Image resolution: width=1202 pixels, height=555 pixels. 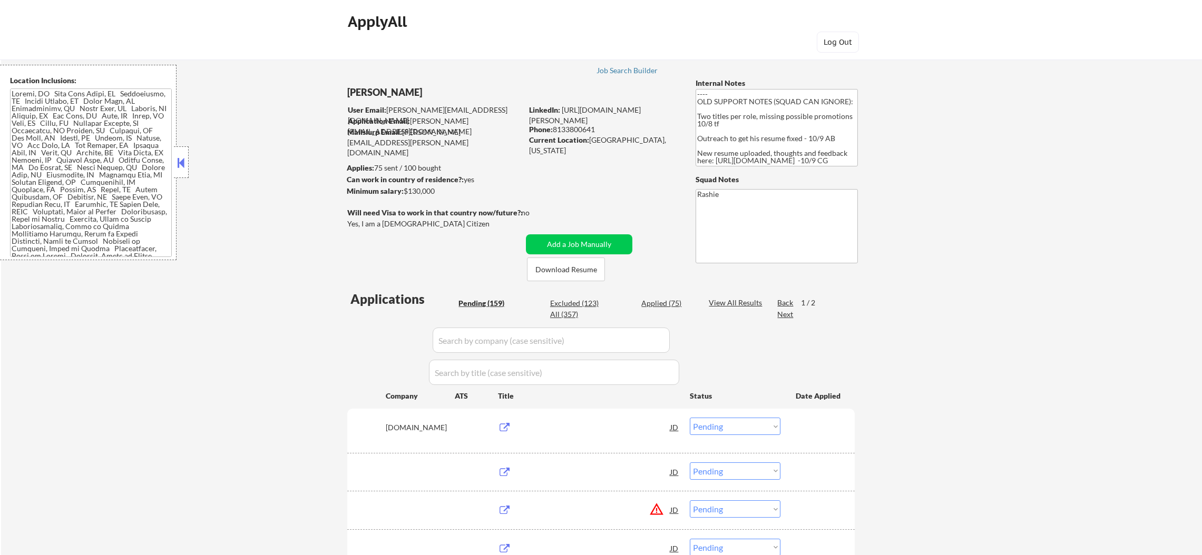 I want to click on div: 75 sent / 100 bought, so click(x=434, y=168).